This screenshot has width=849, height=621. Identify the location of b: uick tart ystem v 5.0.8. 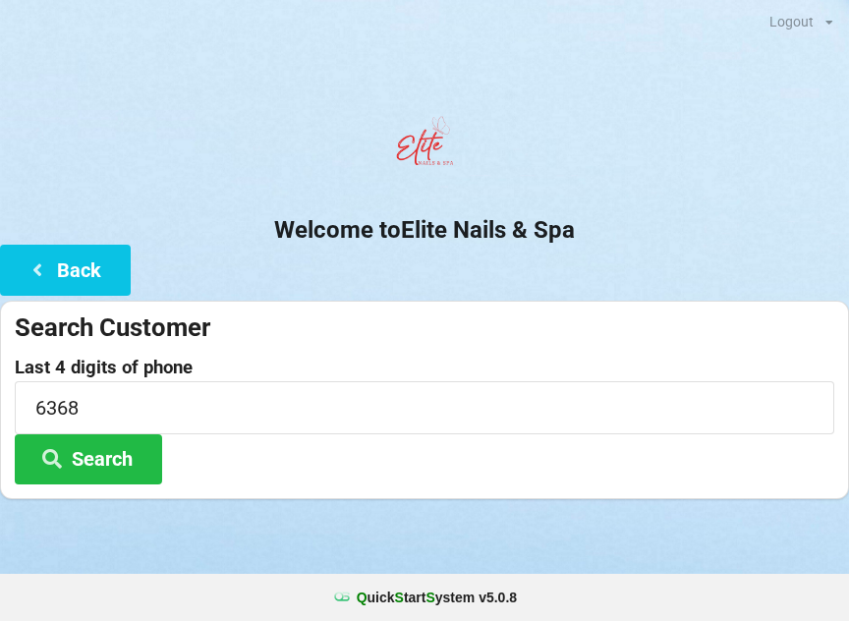
(436, 597).